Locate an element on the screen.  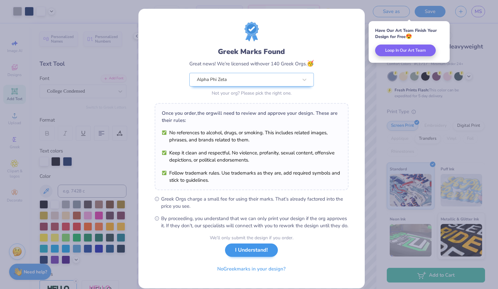
button: I Understand! is located at coordinates (252, 250).